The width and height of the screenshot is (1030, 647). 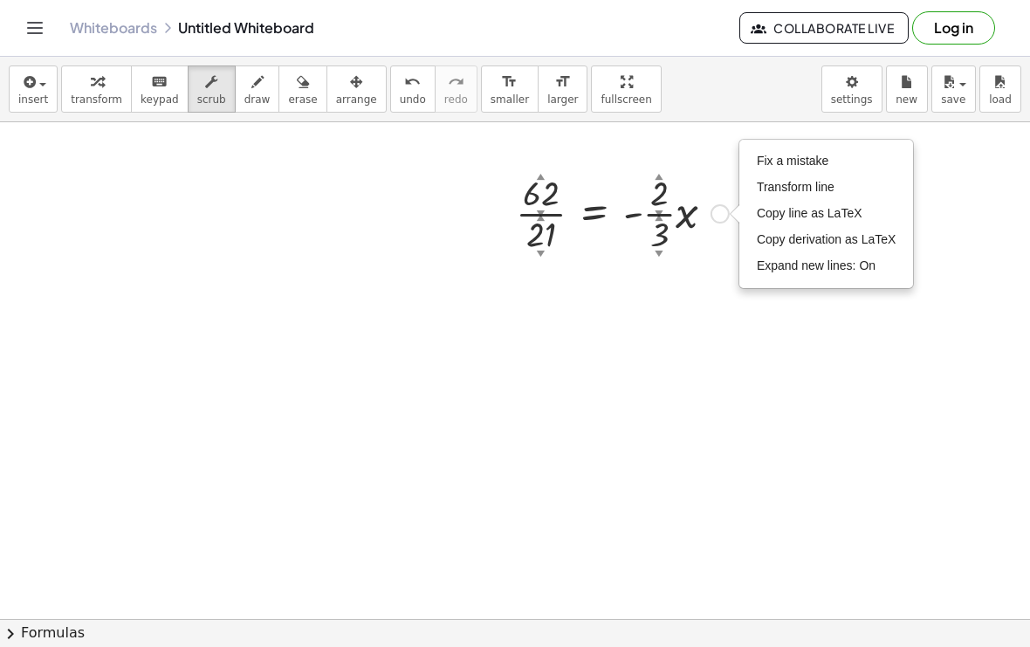 I want to click on button: erase, so click(x=302, y=89).